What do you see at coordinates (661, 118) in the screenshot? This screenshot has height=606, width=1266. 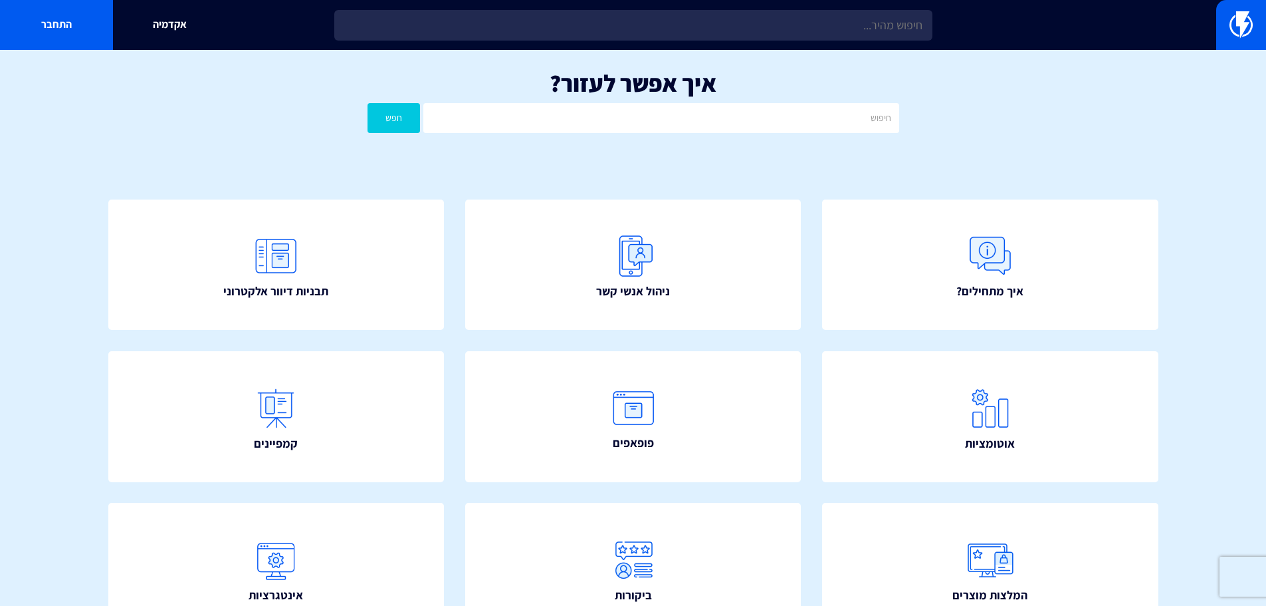 I see `input: חיפוש` at bounding box center [661, 118].